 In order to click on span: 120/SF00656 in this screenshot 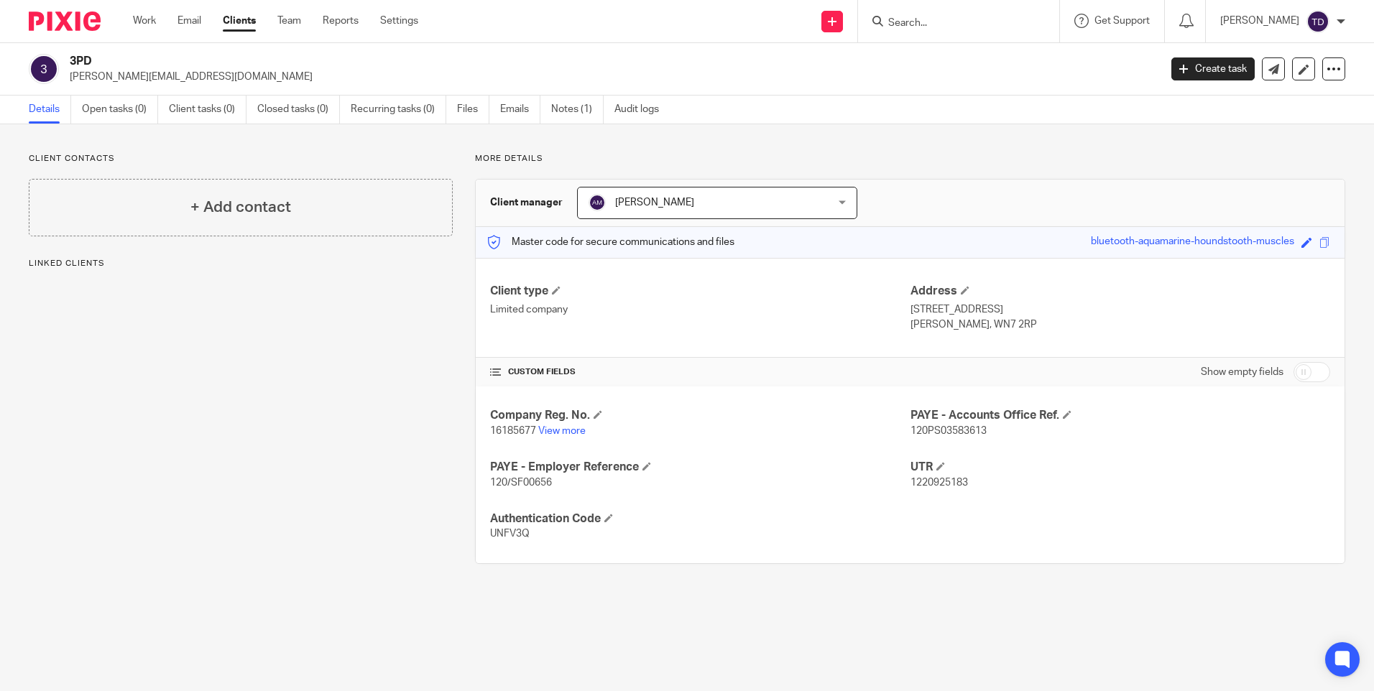, I will do `click(521, 483)`.